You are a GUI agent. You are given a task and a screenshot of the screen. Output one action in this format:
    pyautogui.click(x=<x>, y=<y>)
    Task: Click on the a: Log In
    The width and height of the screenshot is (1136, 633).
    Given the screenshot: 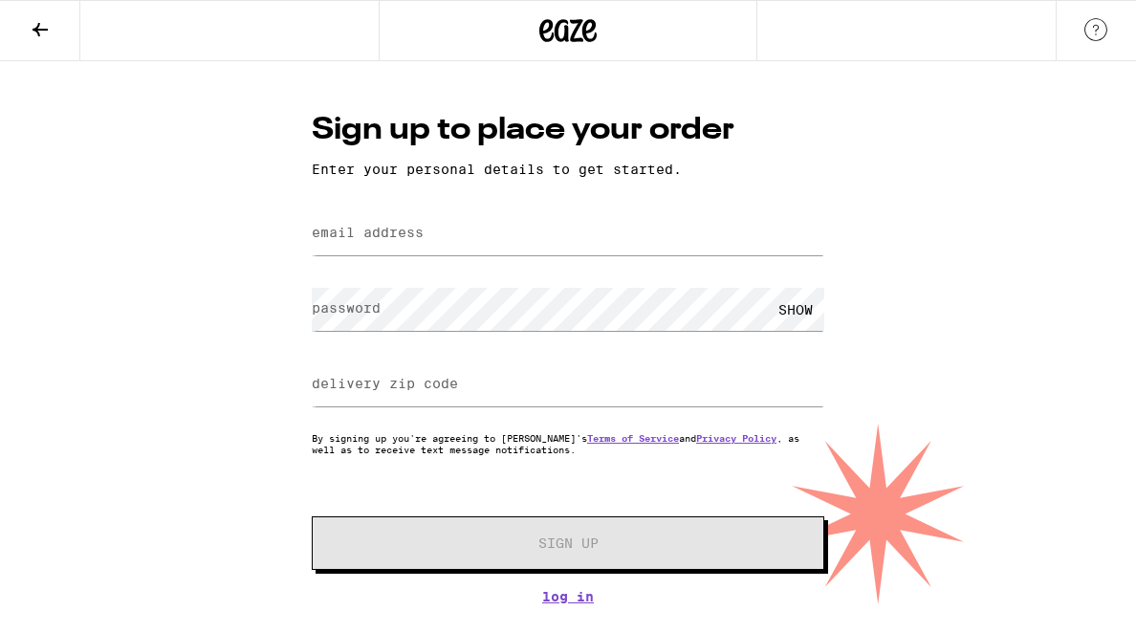 What is the action you would take?
    pyautogui.click(x=568, y=597)
    